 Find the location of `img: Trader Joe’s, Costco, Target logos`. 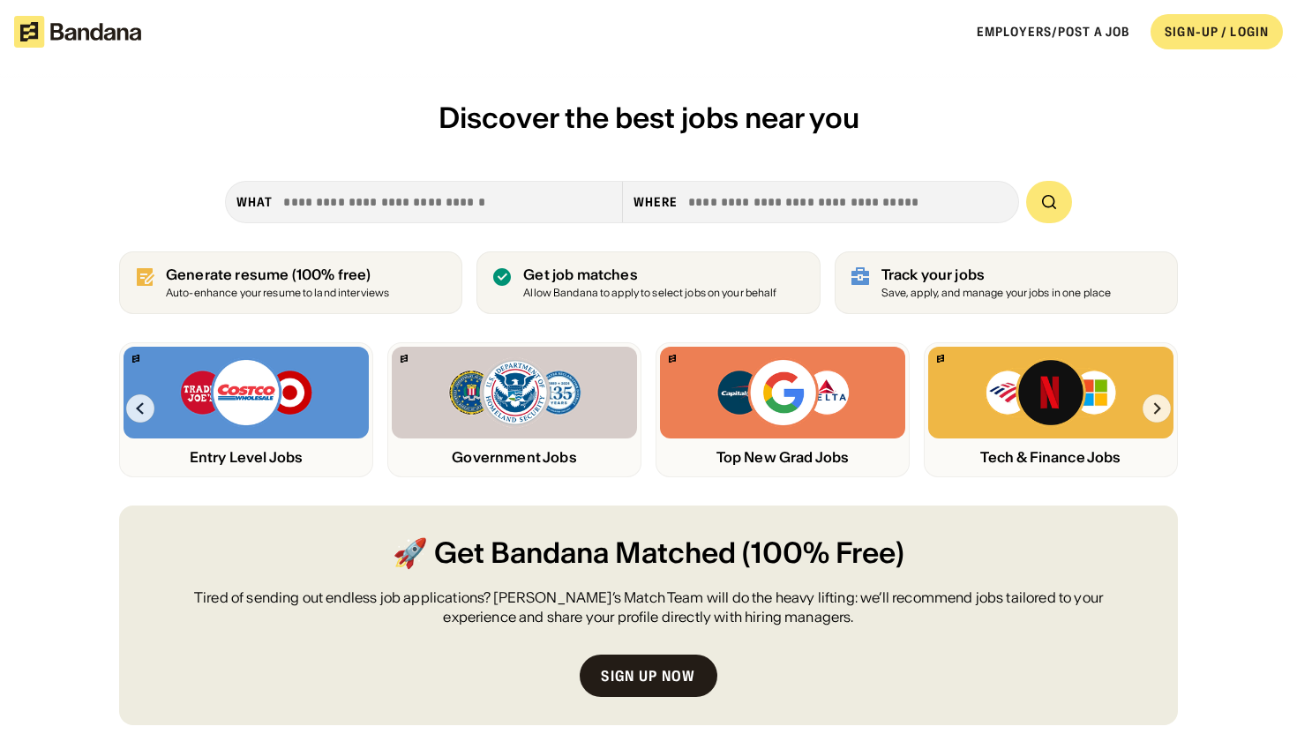

img: Trader Joe’s, Costco, Target logos is located at coordinates (246, 393).